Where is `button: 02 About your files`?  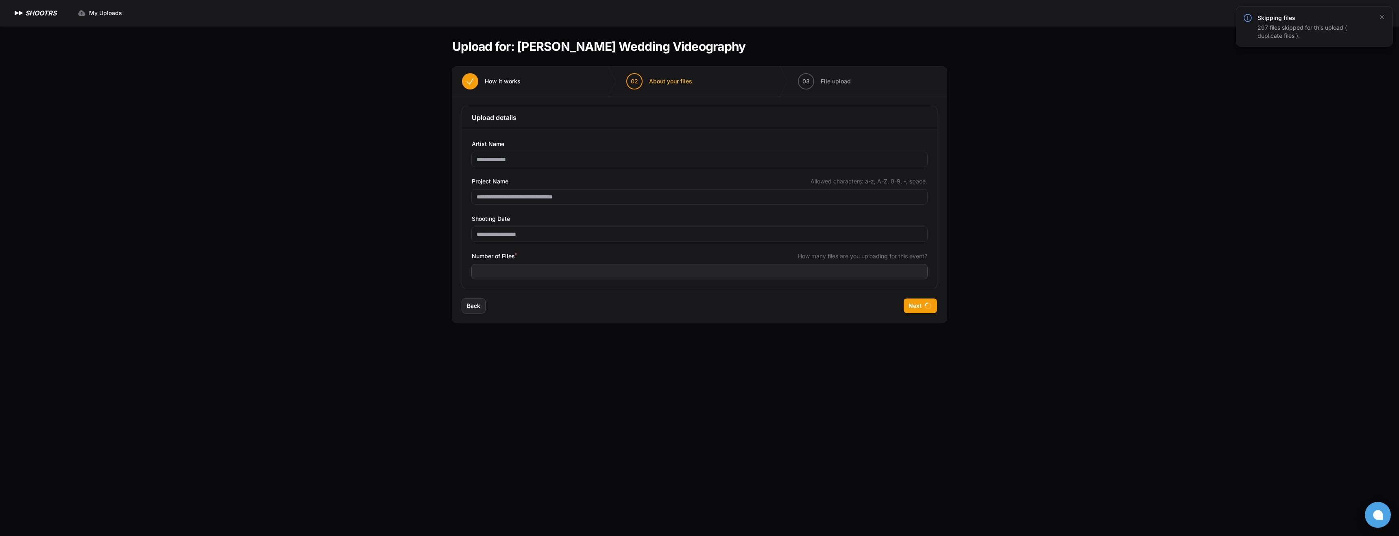
button: 02 About your files is located at coordinates (659, 81).